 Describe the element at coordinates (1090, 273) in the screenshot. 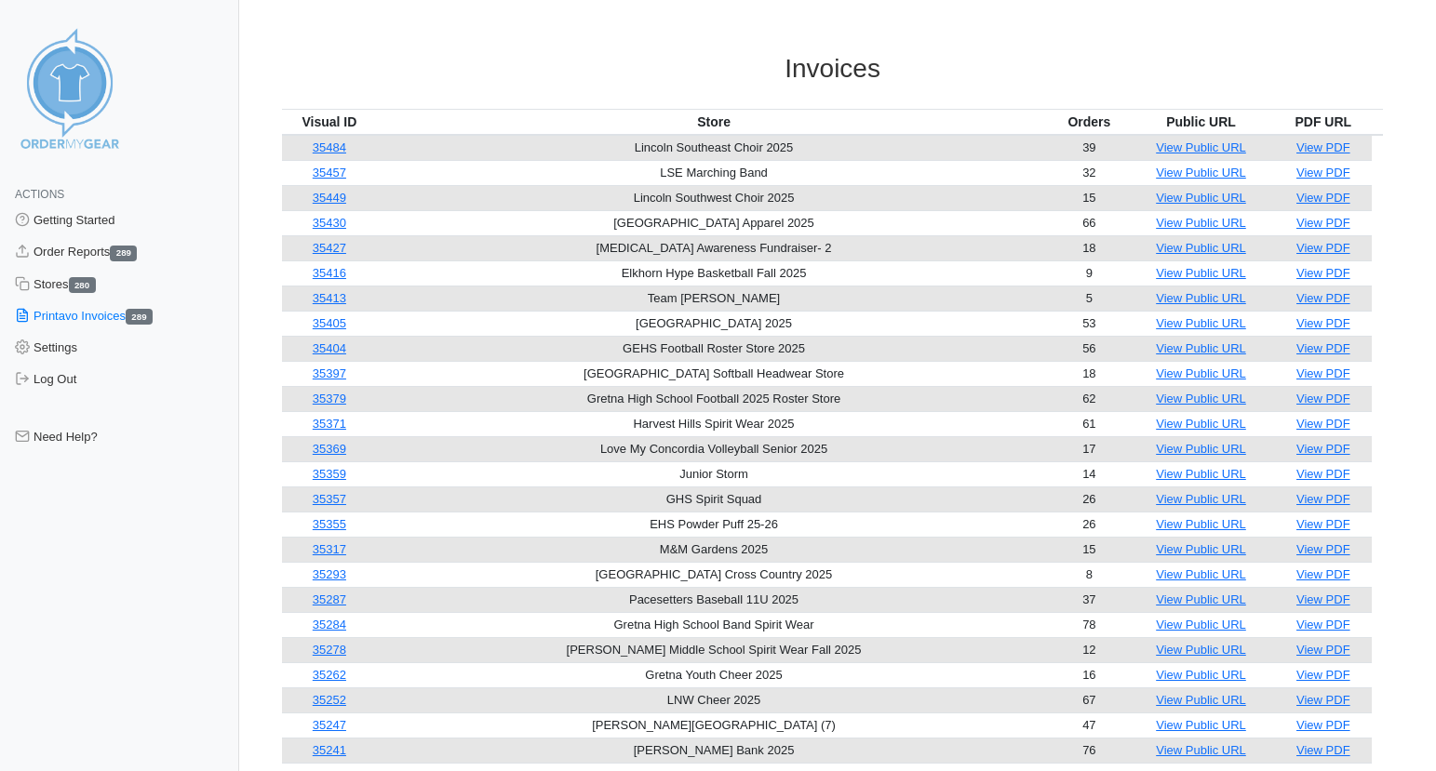

I see `td: 9` at that location.